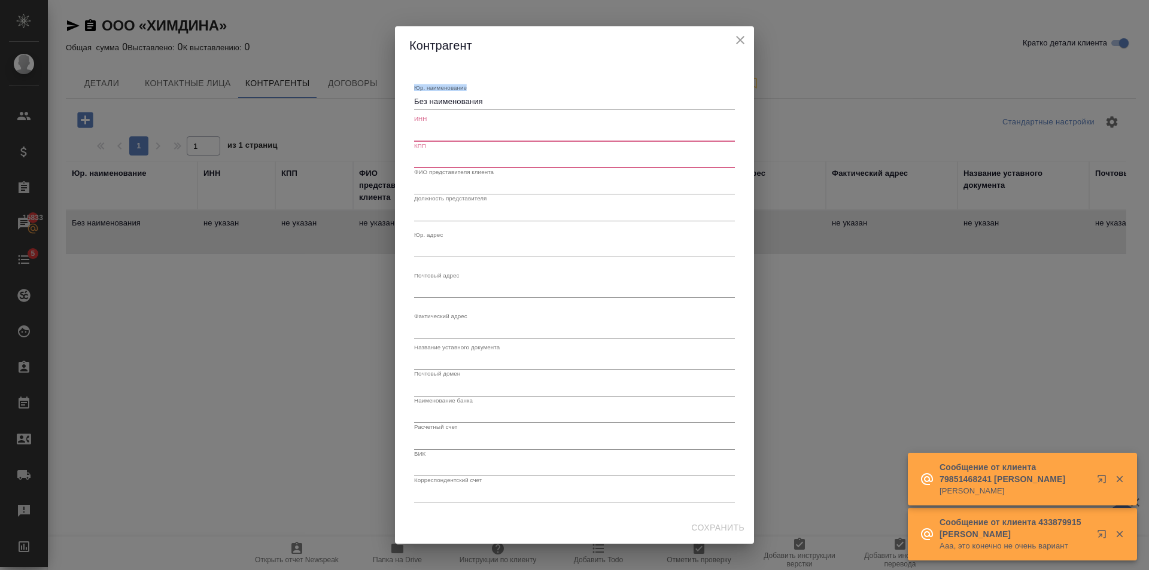 This screenshot has width=1149, height=570. Describe the element at coordinates (440, 45) in the screenshot. I see `span: Контрагент` at that location.